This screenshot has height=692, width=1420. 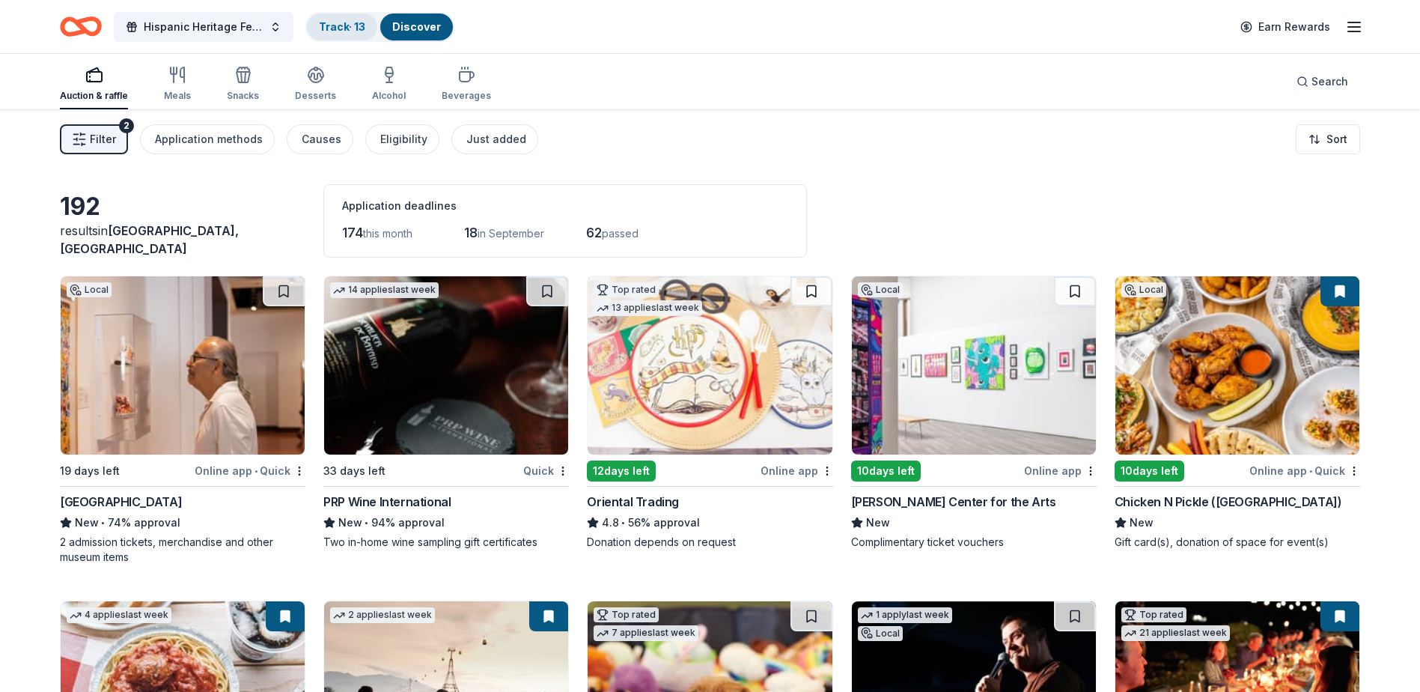 What do you see at coordinates (389, 96) in the screenshot?
I see `div: Alcohol` at bounding box center [389, 96].